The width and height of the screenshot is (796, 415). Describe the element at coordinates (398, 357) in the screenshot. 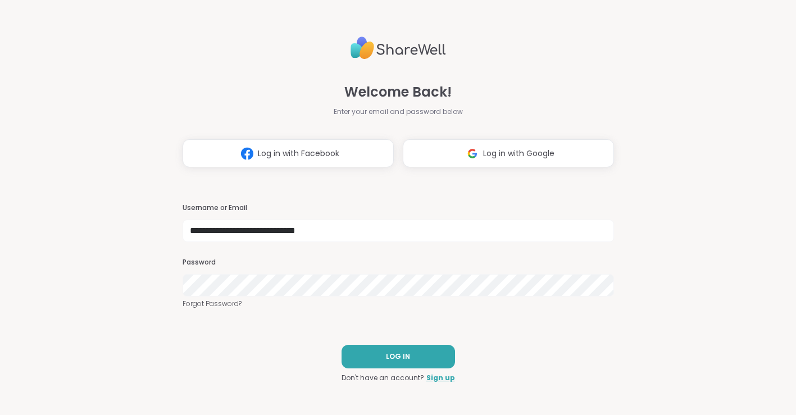

I see `span: LOG IN` at that location.